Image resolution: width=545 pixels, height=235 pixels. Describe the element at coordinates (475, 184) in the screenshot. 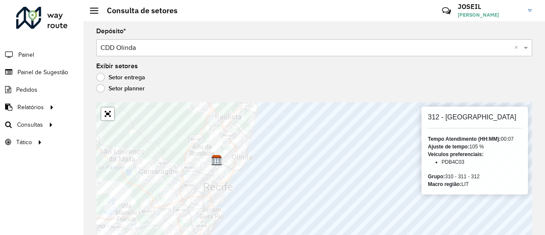

I see `div: LIT` at that location.